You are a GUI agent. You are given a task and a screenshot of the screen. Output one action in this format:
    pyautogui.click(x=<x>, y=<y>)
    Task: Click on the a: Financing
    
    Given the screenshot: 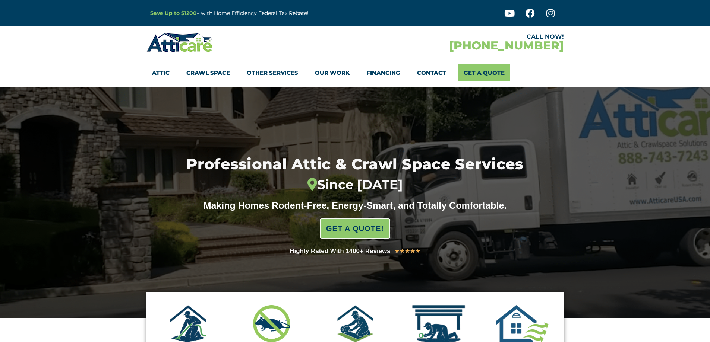 What is the action you would take?
    pyautogui.click(x=383, y=73)
    